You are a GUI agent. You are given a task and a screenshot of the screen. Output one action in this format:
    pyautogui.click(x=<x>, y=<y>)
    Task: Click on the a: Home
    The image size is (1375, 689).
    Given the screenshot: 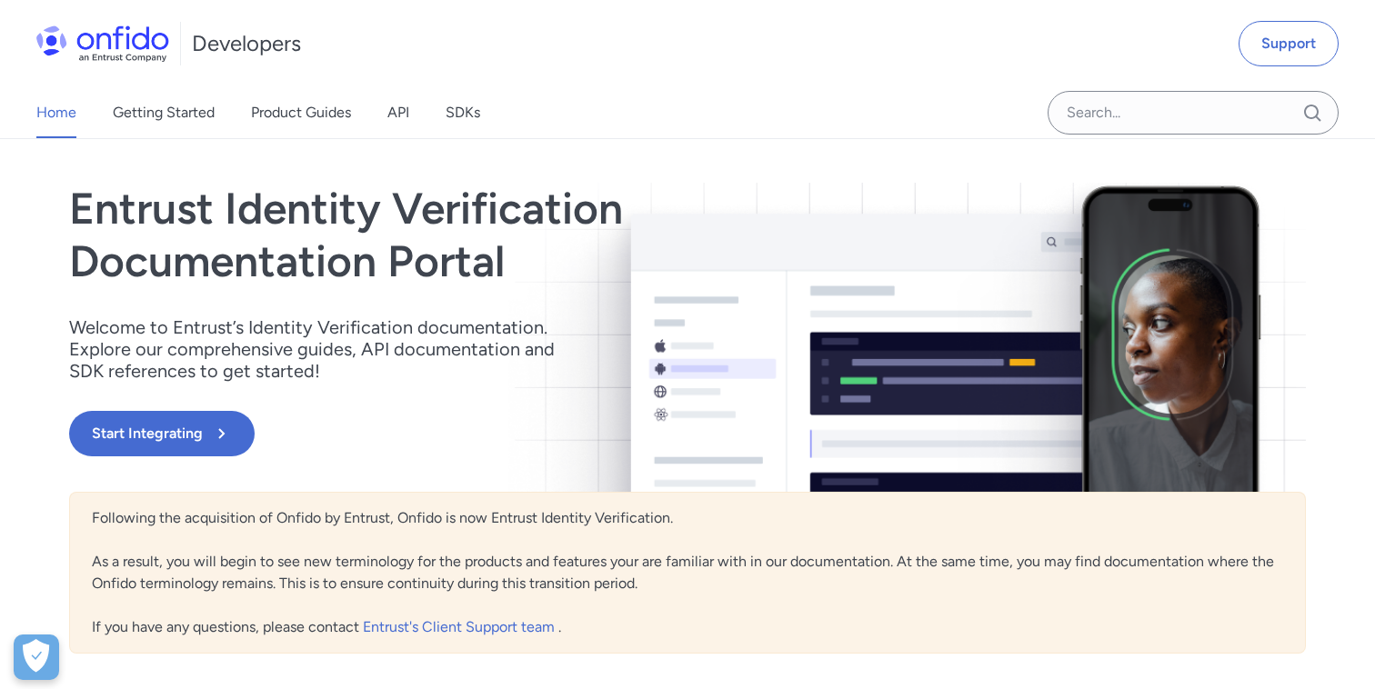 What is the action you would take?
    pyautogui.click(x=56, y=113)
    